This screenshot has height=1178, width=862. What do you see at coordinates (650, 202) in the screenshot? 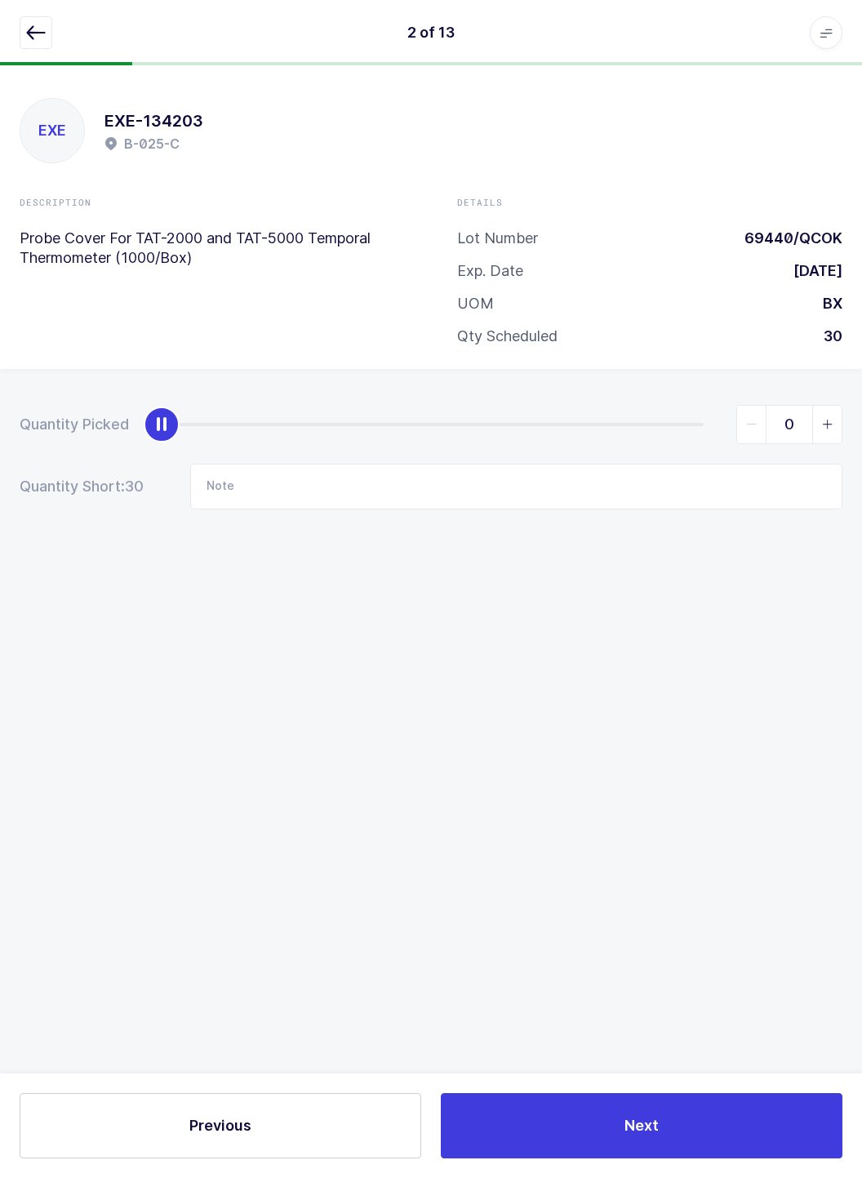
I see `div: Details` at bounding box center [650, 202].